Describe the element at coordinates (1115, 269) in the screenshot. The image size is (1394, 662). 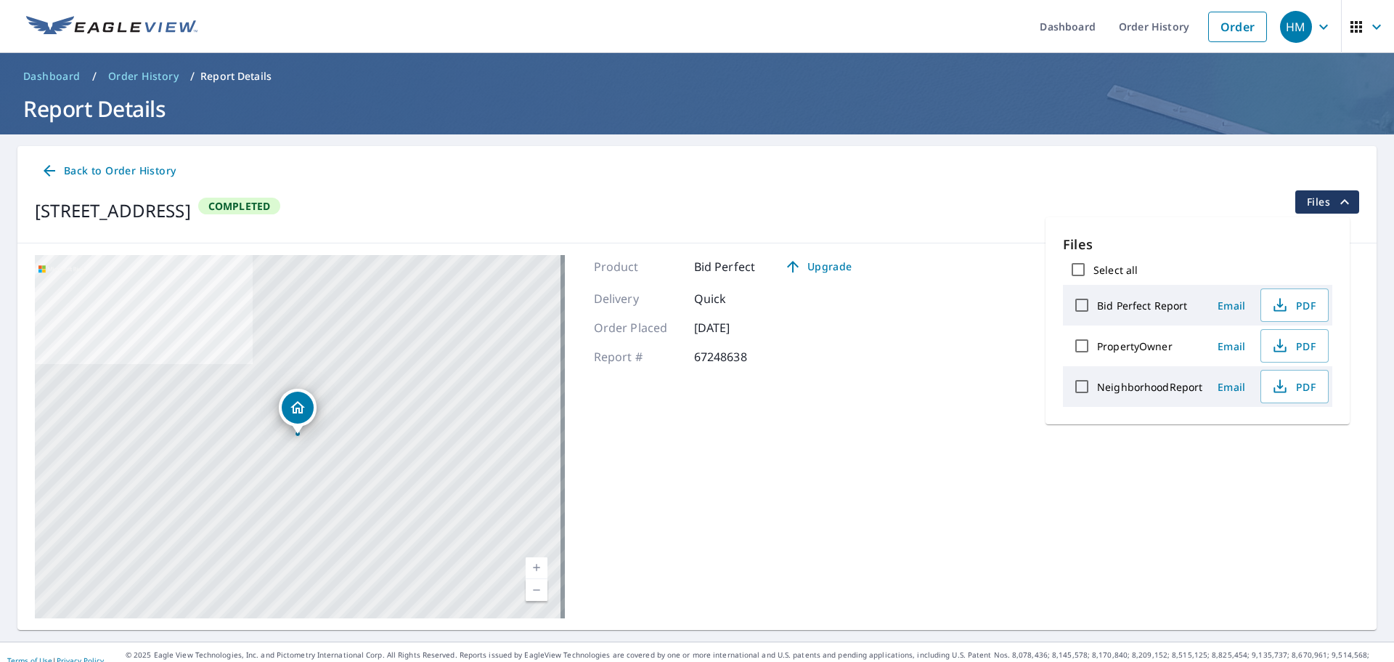
I see `label: Select all` at that location.